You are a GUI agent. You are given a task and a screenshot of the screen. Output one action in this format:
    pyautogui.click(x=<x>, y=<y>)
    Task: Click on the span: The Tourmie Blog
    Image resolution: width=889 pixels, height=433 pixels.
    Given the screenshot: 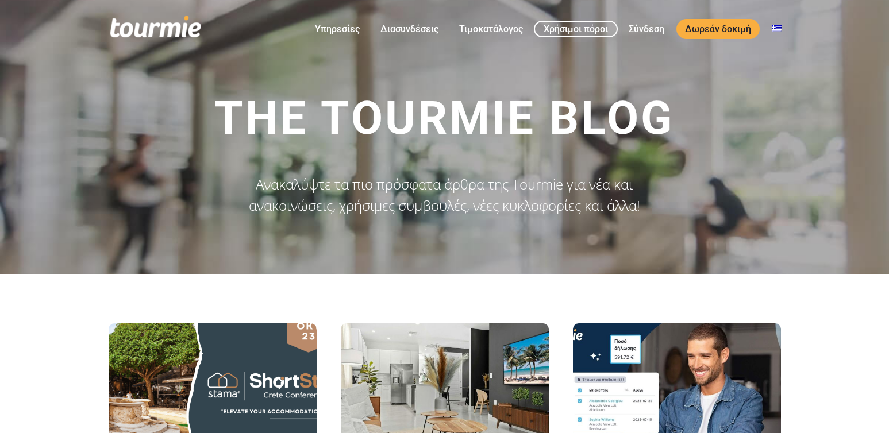 What is the action you would take?
    pyautogui.click(x=444, y=118)
    